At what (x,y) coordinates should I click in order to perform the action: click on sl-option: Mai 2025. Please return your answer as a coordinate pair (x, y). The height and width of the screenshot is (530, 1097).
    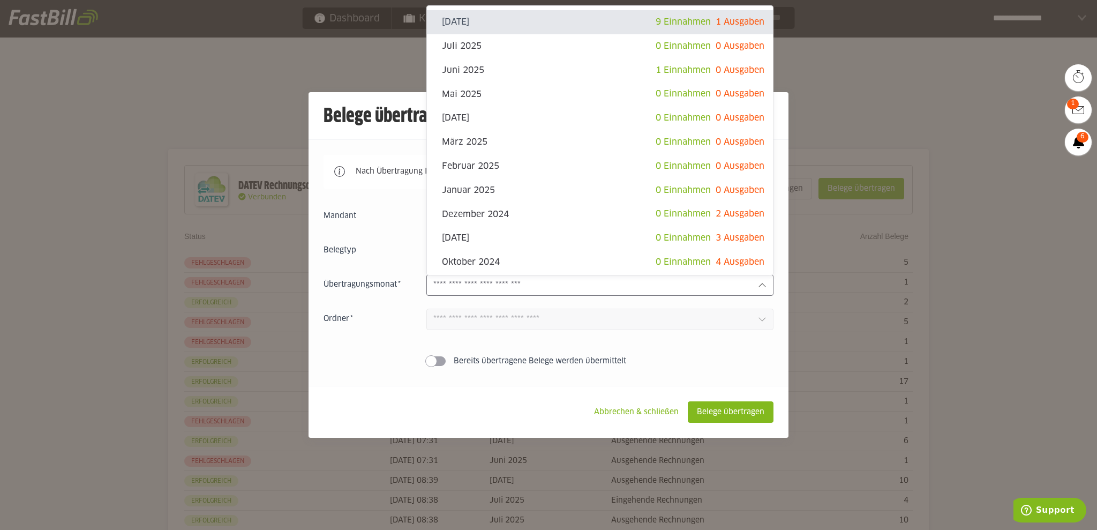
    Looking at the image, I should click on (600, 94).